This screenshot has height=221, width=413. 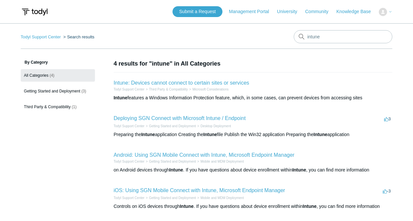 I want to click on a: iOS: Using SGN Mobile Connect with Intune, Microsoft Endpoint Manager, so click(x=199, y=190).